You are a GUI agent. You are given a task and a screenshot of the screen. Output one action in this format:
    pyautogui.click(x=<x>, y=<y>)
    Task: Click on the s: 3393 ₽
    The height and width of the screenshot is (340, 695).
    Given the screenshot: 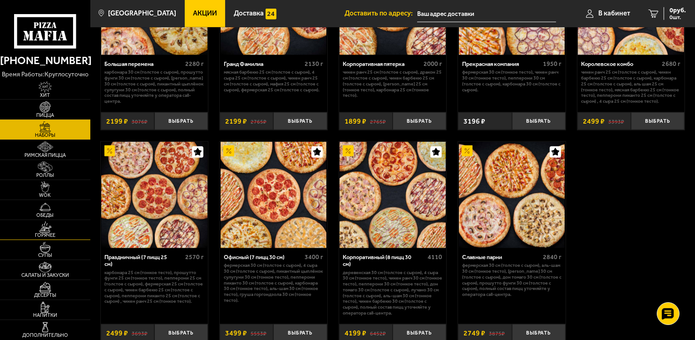 What is the action you would take?
    pyautogui.click(x=616, y=121)
    